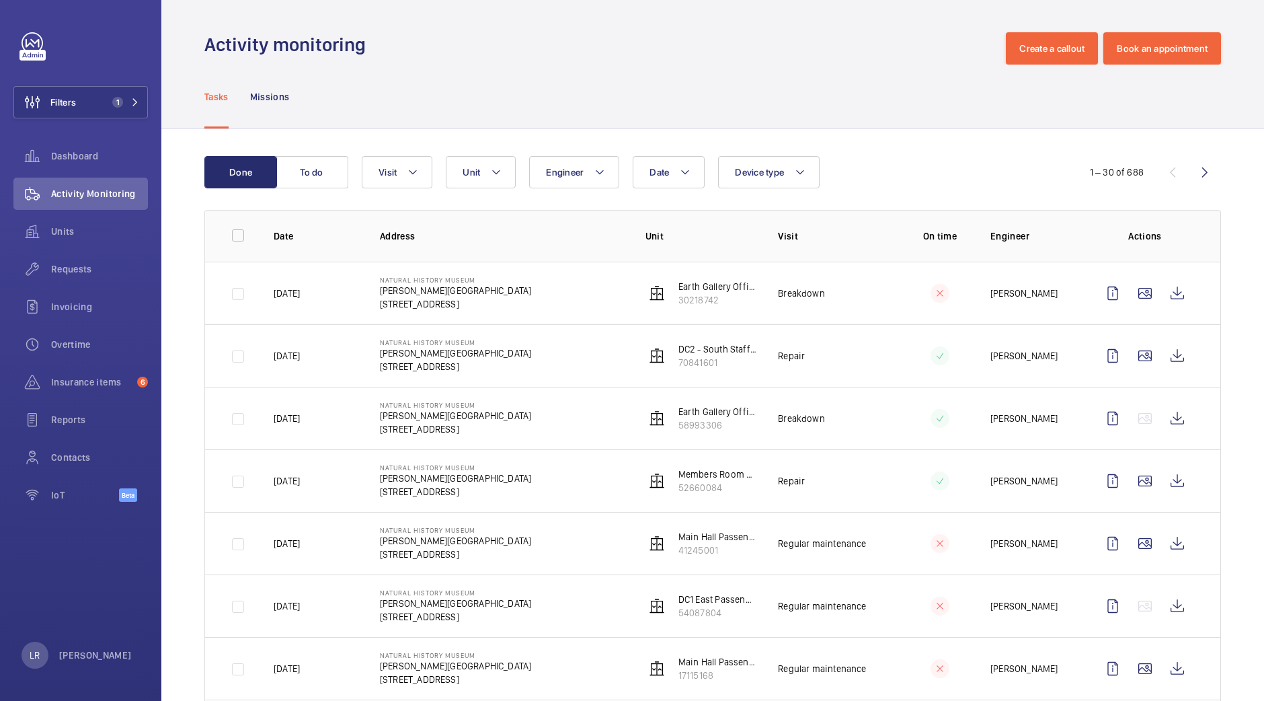 The width and height of the screenshot is (1264, 701). Describe the element at coordinates (100, 420) in the screenshot. I see `span: Reports` at that location.